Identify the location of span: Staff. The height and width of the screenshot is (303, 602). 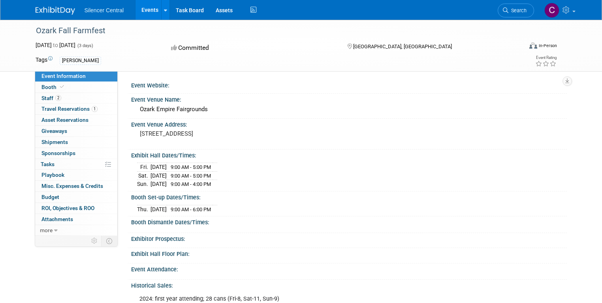
(51, 98).